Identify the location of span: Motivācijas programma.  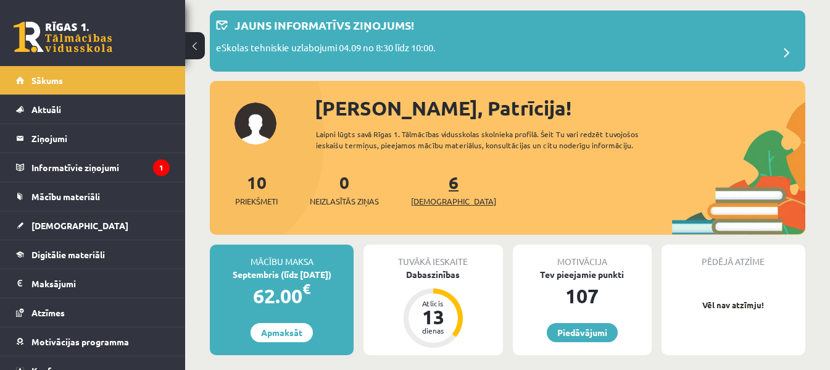
(80, 341).